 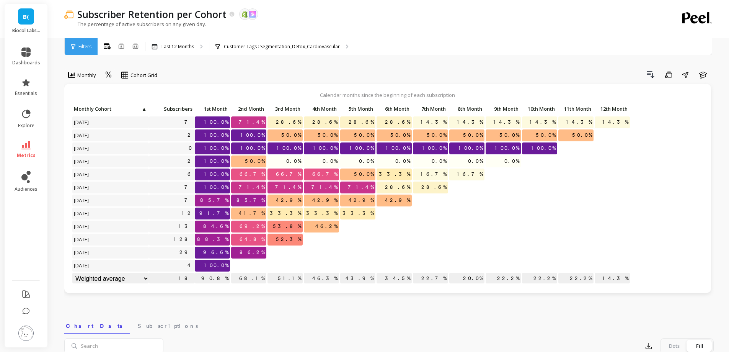 What do you see at coordinates (213, 109) in the screenshot?
I see `p: 1st Month` at bounding box center [213, 109].